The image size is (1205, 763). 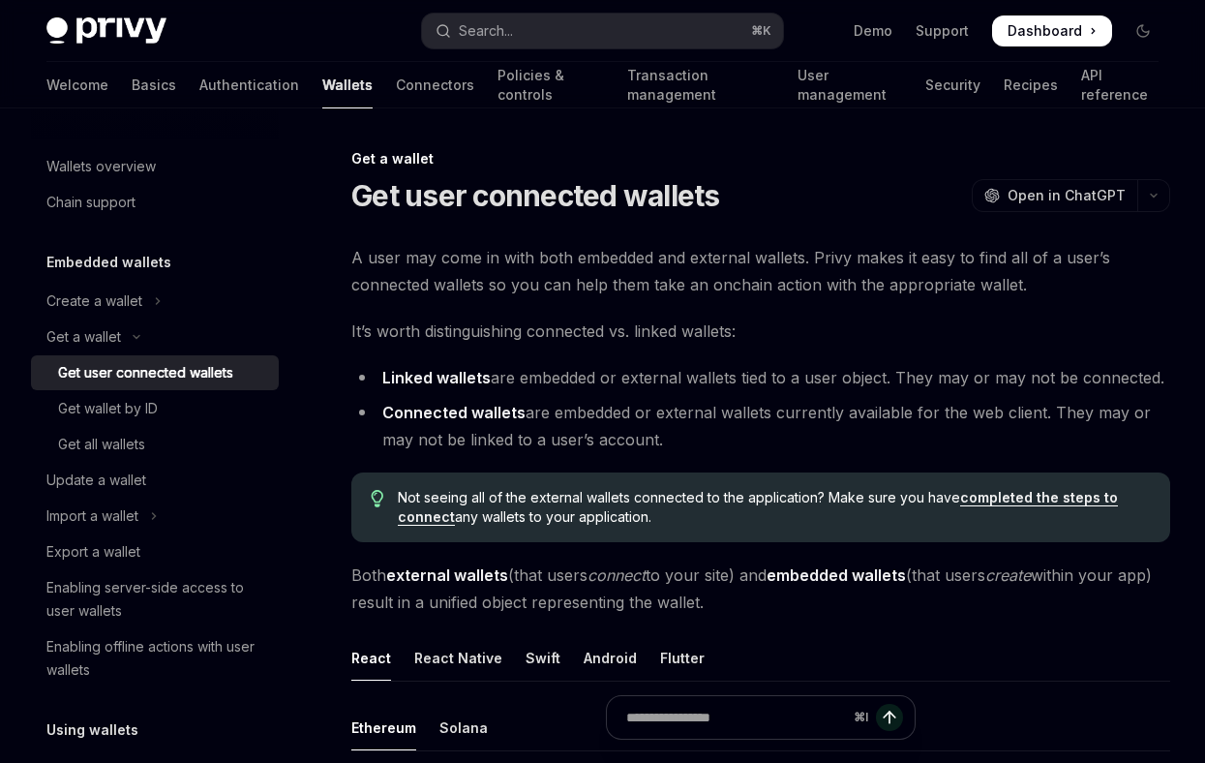 I want to click on em: connect, so click(x=617, y=575).